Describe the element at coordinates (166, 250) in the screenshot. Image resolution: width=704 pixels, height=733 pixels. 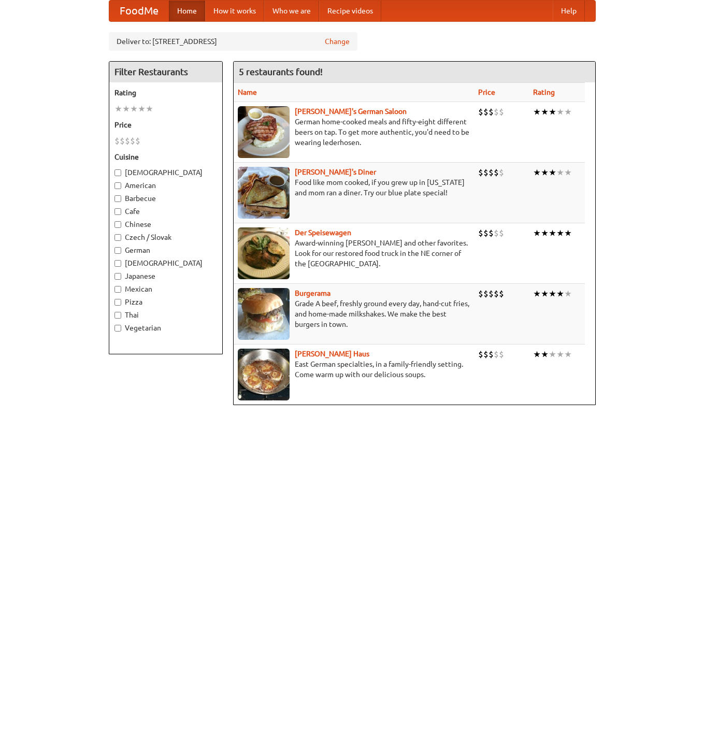
I see `label: German` at that location.